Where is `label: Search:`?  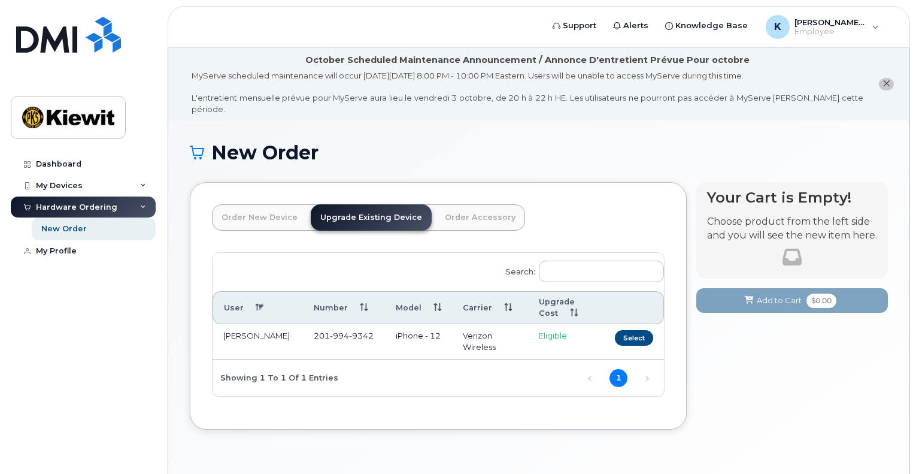
label: Search: is located at coordinates (581, 269).